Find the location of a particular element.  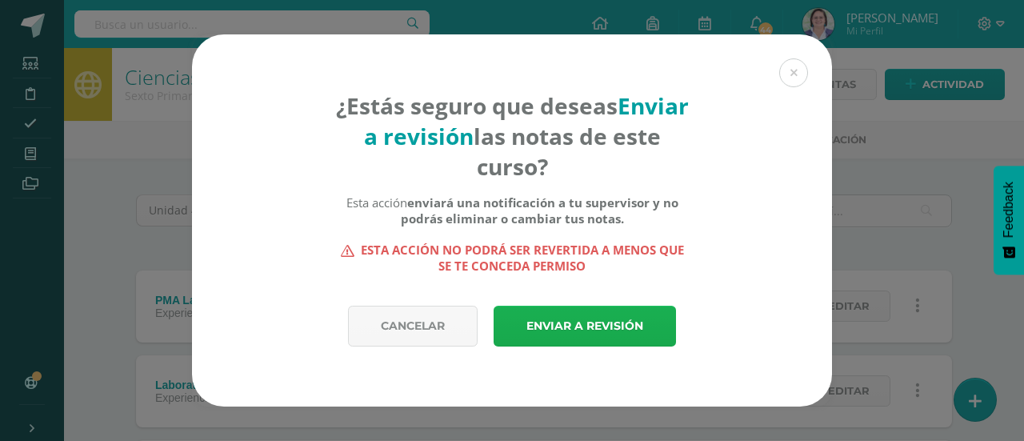

strong: Enviar a revisión is located at coordinates (526, 121).